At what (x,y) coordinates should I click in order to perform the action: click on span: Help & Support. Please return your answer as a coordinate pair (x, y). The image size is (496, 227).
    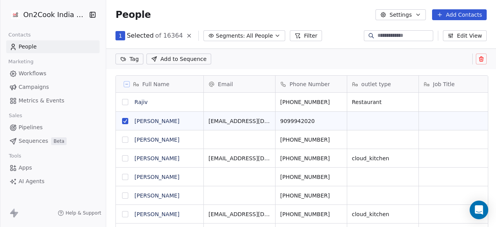
    Looking at the image, I should click on (83, 213).